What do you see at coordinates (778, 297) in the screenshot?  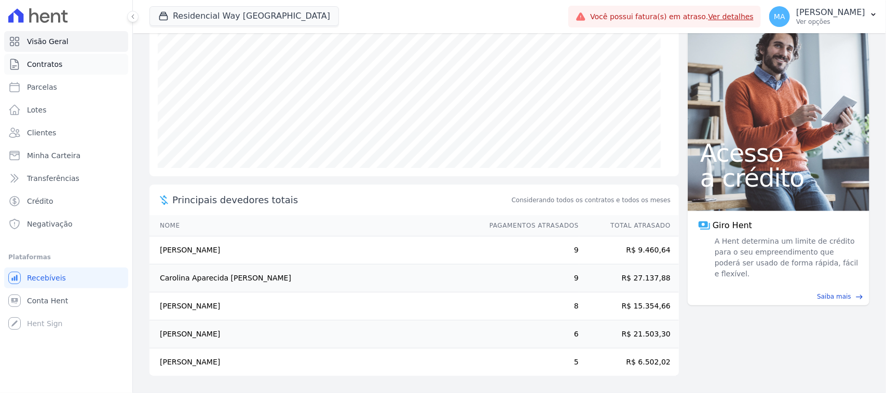 I see `a: Saiba mais east` at bounding box center [778, 297].